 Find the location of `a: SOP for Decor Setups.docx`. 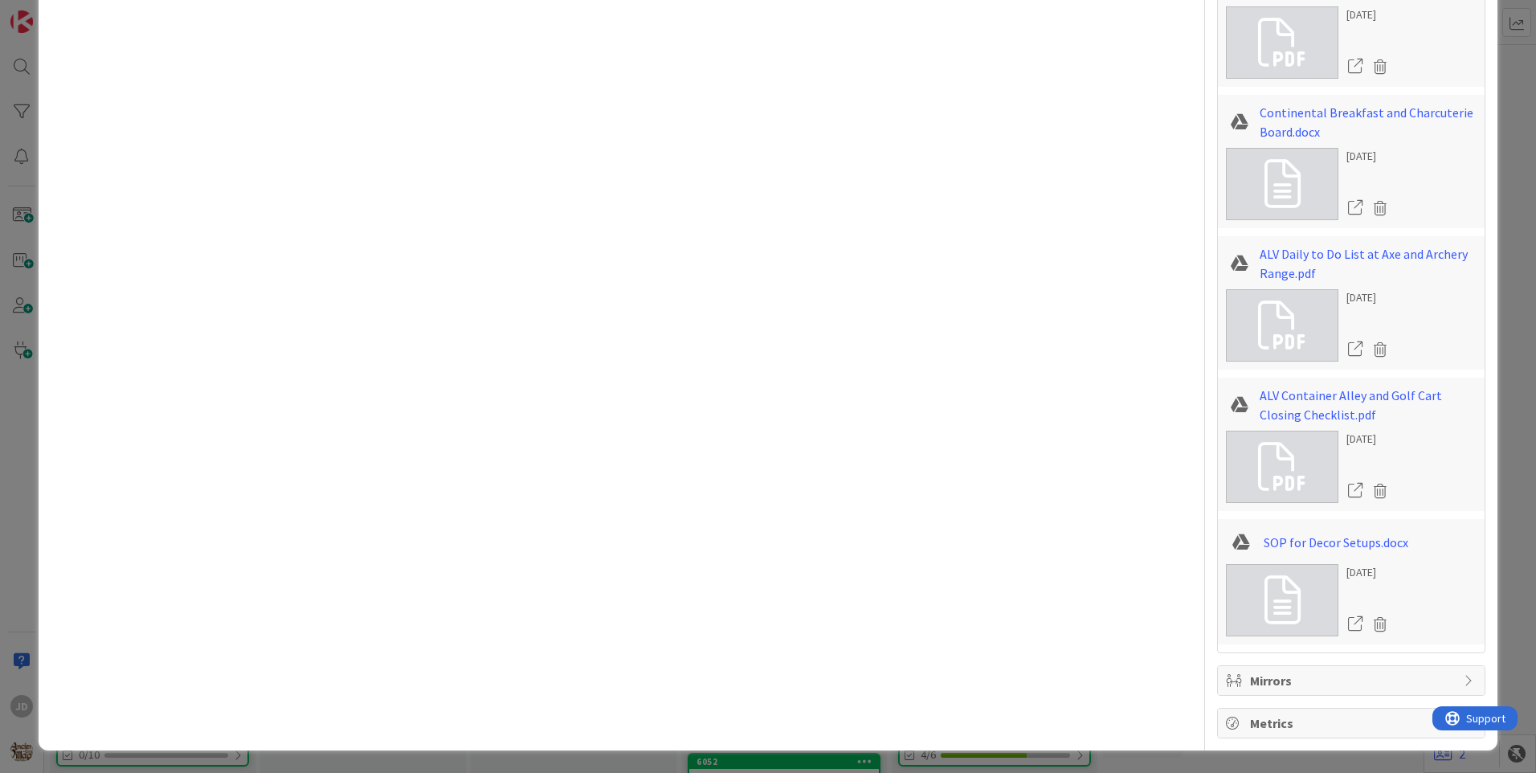

a: SOP for Decor Setups.docx is located at coordinates (1336, 542).